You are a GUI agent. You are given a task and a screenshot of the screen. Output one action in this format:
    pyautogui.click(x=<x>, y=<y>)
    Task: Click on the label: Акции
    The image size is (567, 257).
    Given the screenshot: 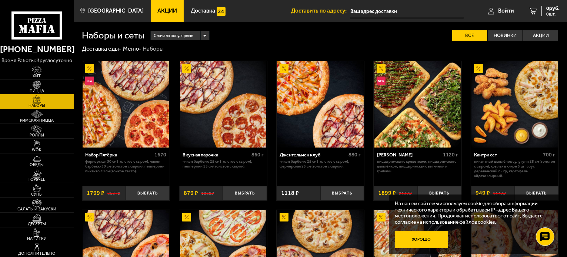 What is the action you would take?
    pyautogui.click(x=541, y=36)
    